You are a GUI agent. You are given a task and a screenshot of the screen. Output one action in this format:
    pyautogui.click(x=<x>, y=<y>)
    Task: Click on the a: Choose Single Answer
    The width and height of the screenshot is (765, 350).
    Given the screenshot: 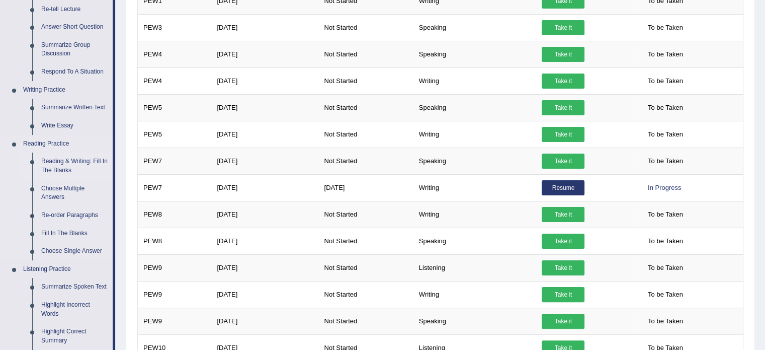 What is the action you would take?
    pyautogui.click(x=74, y=251)
    